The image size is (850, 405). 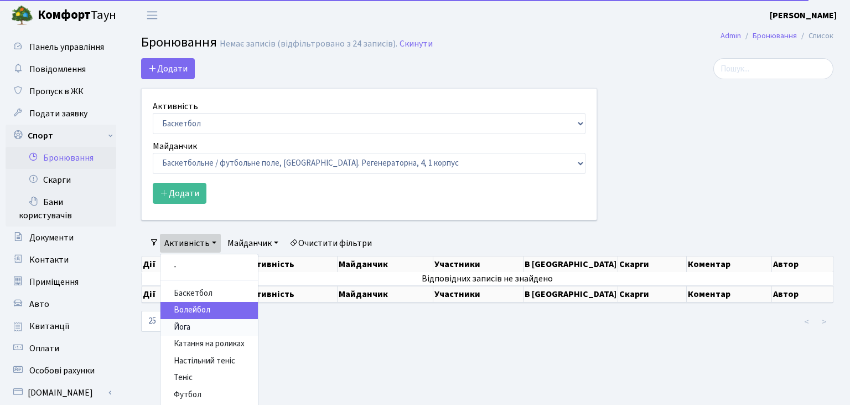 What do you see at coordinates (56, 91) in the screenshot?
I see `span: Пропуск в ЖК` at bounding box center [56, 91].